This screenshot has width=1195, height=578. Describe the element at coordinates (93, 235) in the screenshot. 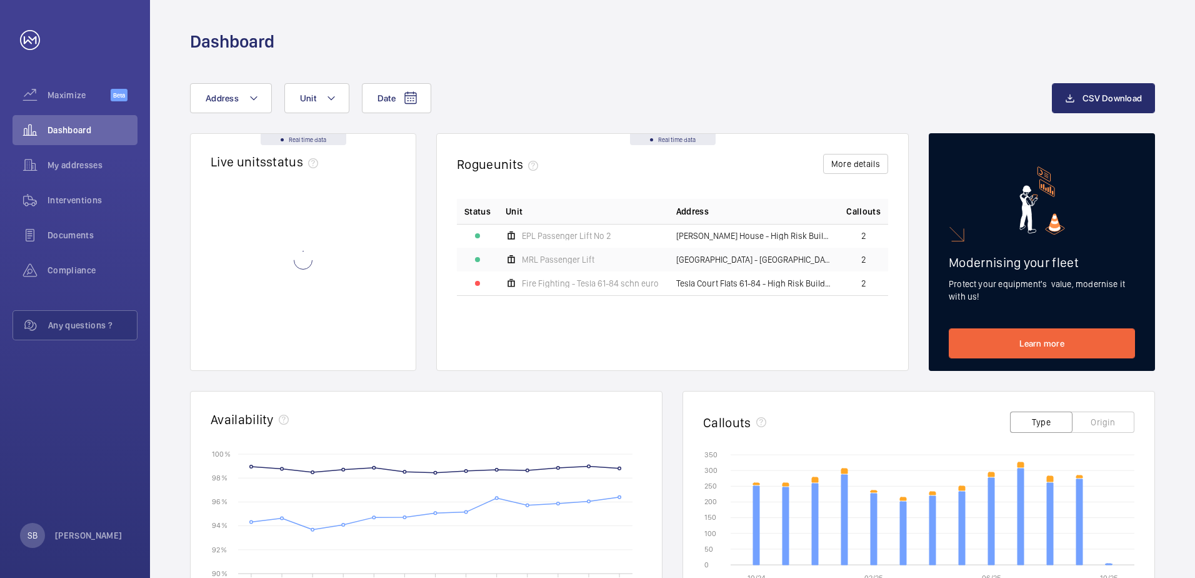

I see `span: Documents` at that location.